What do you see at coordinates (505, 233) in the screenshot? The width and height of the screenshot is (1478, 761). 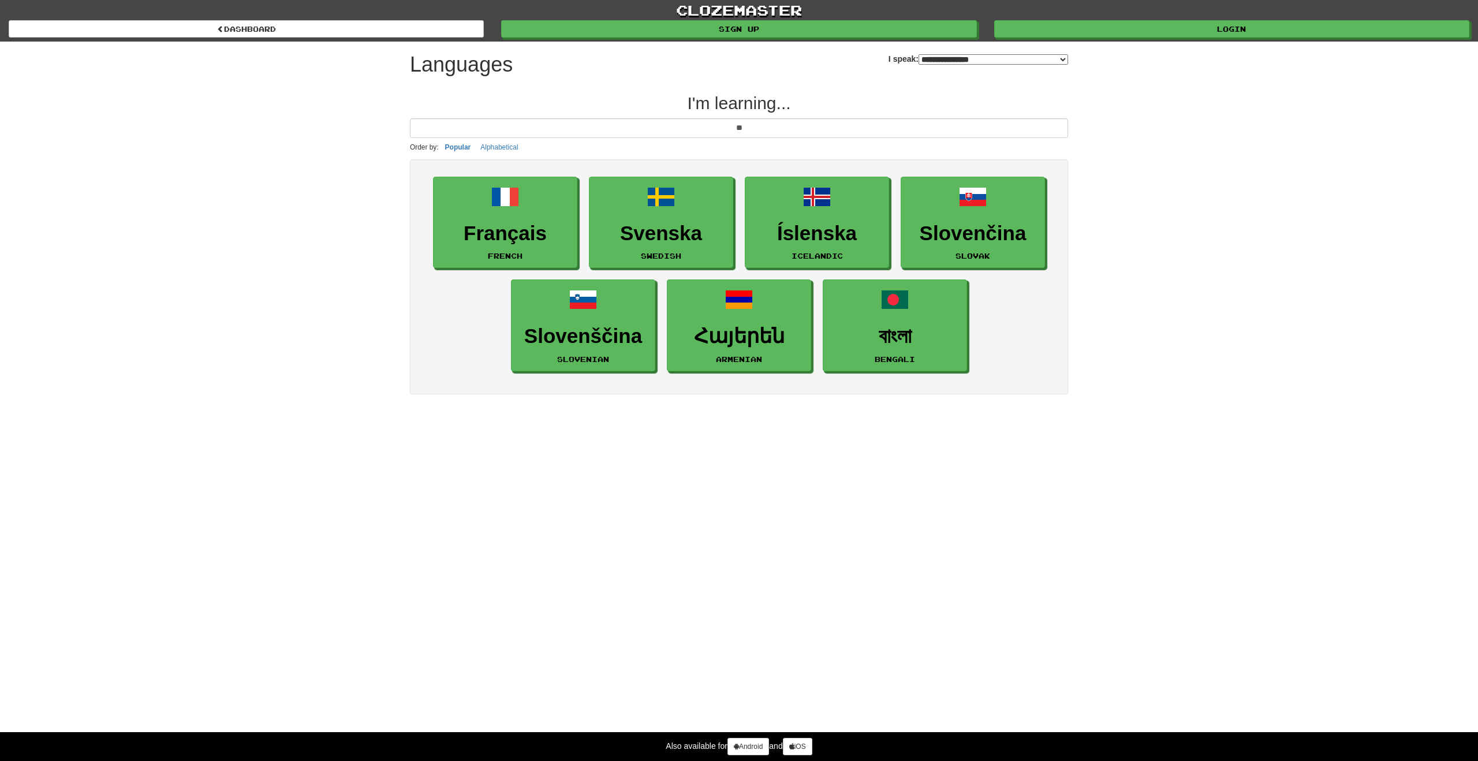 I see `h3: Français` at bounding box center [505, 233].